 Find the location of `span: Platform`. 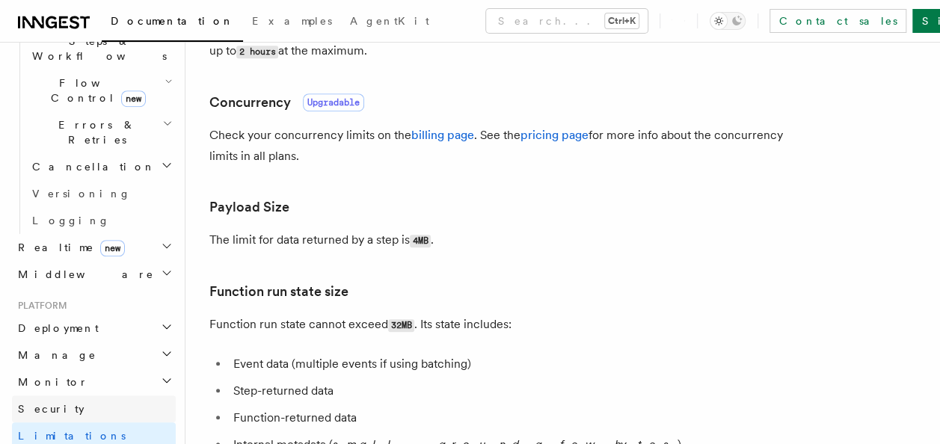

span: Platform is located at coordinates (40, 306).